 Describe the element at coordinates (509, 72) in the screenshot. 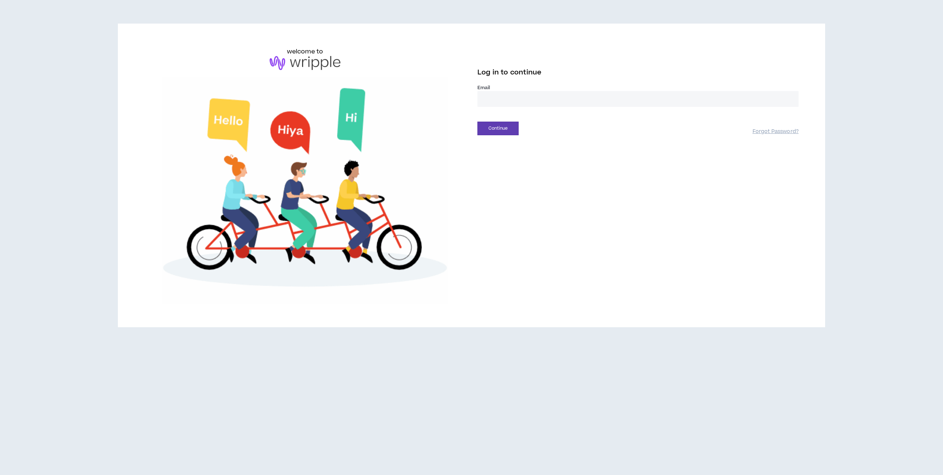

I see `span: Log in to continue` at that location.